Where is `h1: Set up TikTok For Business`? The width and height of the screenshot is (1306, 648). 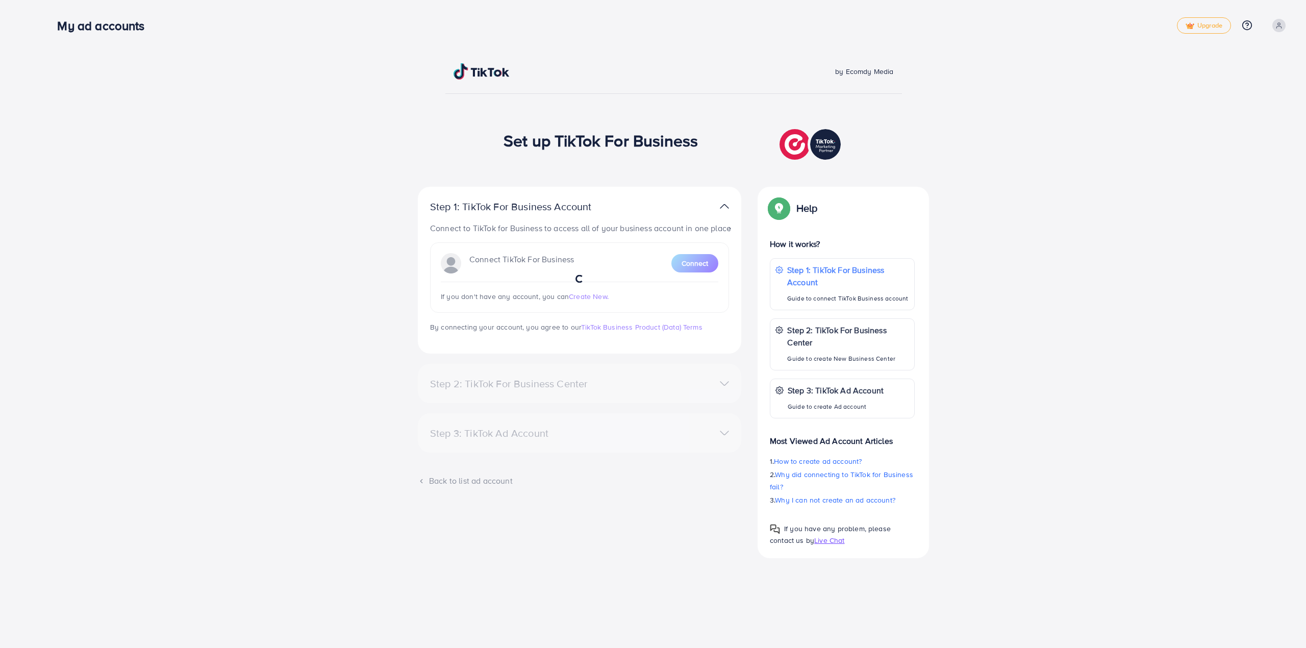 h1: Set up TikTok For Business is located at coordinates (600, 140).